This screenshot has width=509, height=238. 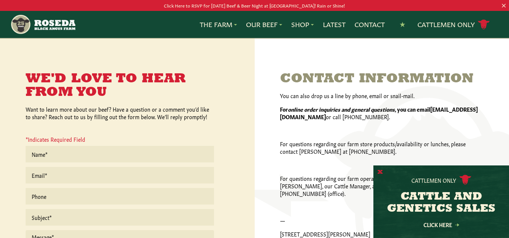 What do you see at coordinates (382, 96) in the screenshot?
I see `p: You can also drop us a line by phone, email or snail-mail.` at bounding box center [382, 96].